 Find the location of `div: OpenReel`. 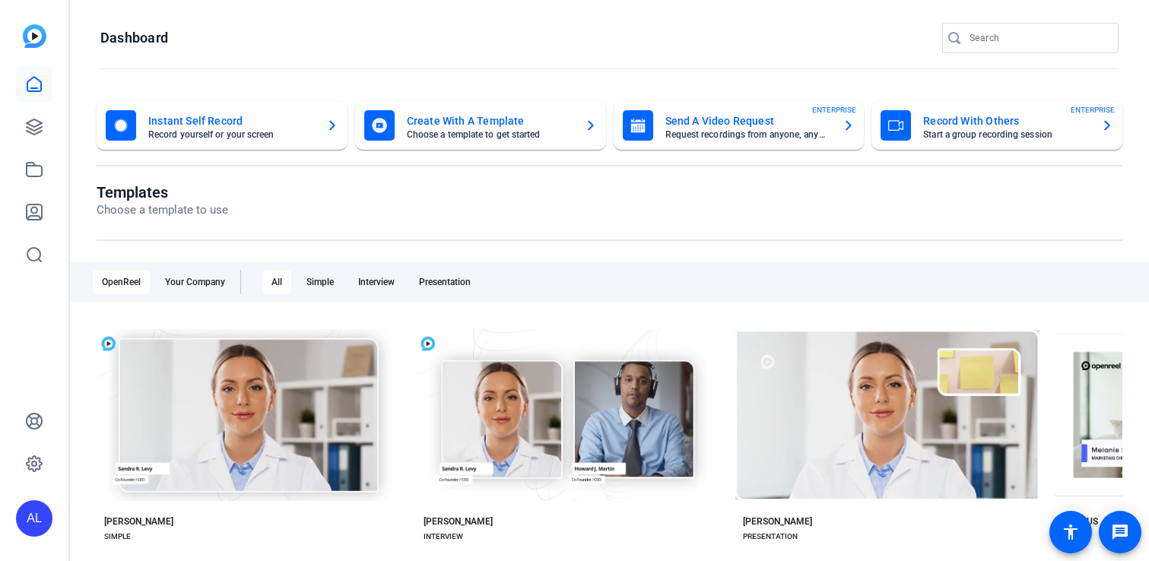

div: OpenReel is located at coordinates (121, 282).